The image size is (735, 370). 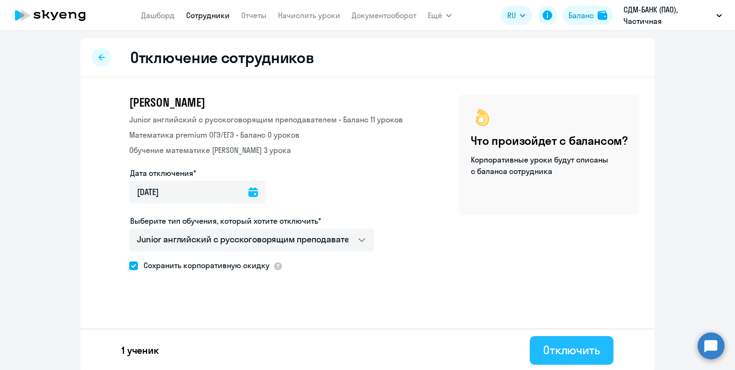 I want to click on button: RU, so click(x=516, y=15).